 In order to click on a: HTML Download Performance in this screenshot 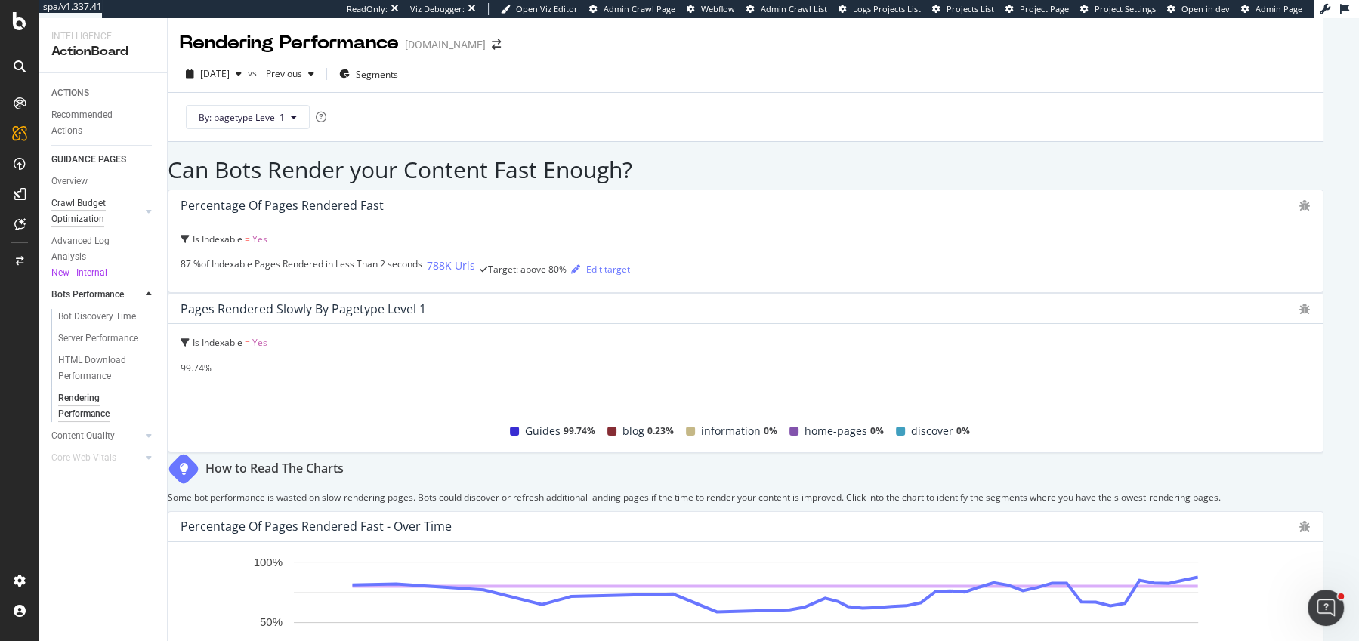, I will do `click(107, 369)`.